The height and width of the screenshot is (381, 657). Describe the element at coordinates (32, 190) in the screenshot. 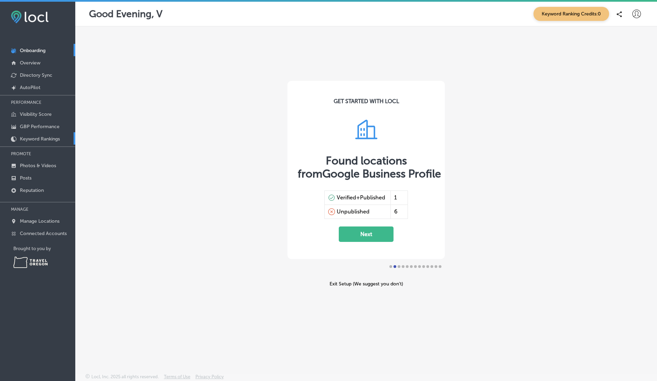

I see `p: Reputation` at that location.